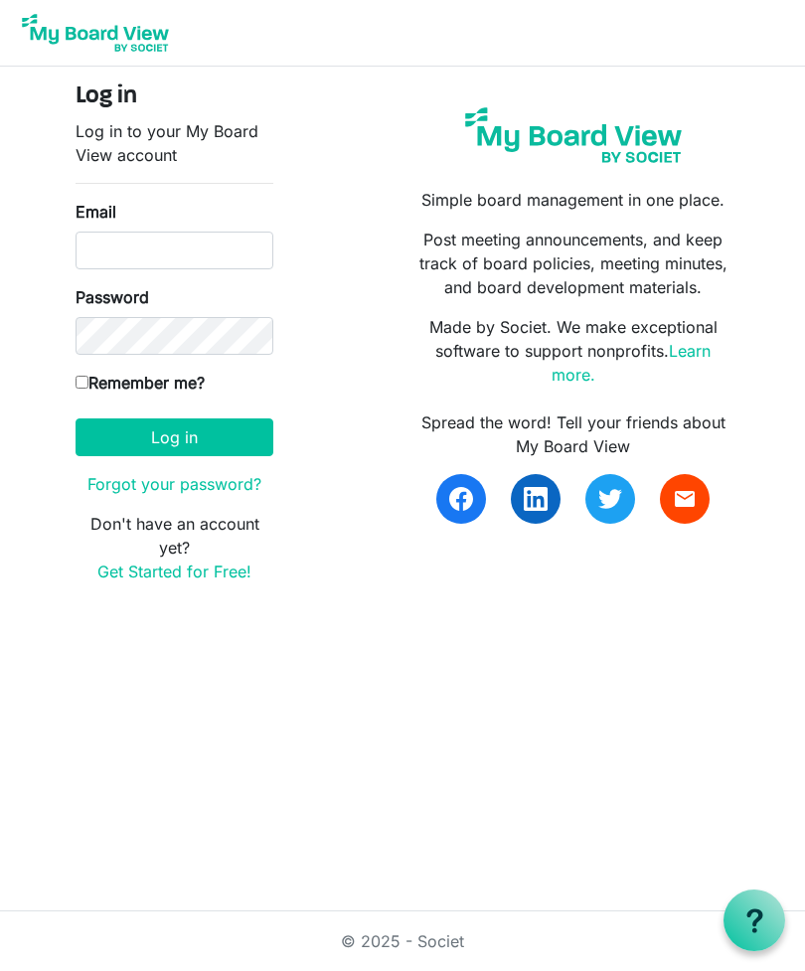  Describe the element at coordinates (574, 435) in the screenshot. I see `div: Spread the word! Tell your friends about My Board View` at that location.